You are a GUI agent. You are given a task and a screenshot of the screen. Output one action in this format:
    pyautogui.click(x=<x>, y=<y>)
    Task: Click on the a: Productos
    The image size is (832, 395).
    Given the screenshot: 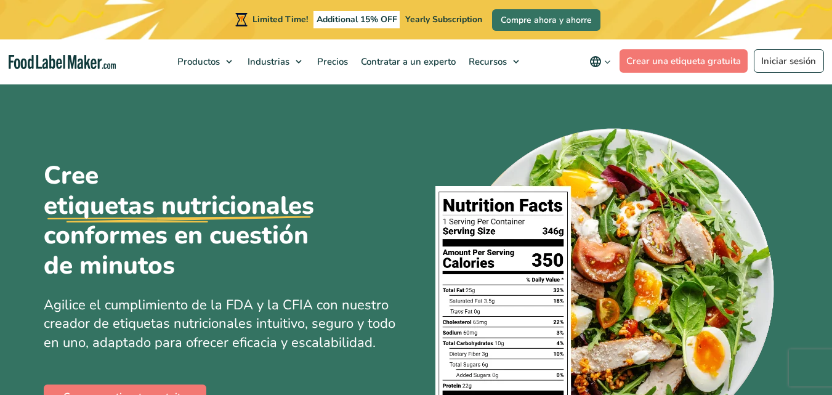 What is the action you would take?
    pyautogui.click(x=204, y=62)
    